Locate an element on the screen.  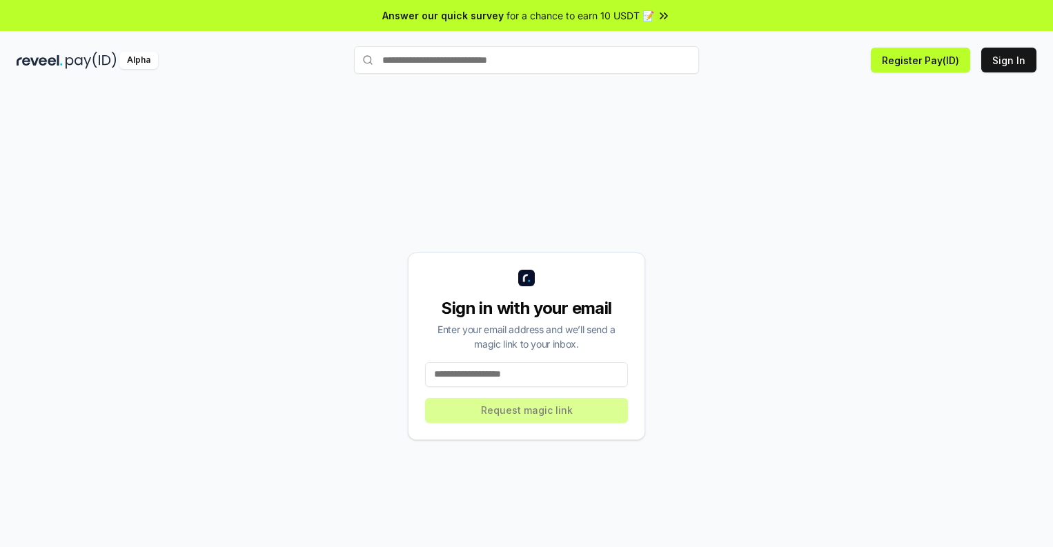
button: Sign In is located at coordinates (1009, 60).